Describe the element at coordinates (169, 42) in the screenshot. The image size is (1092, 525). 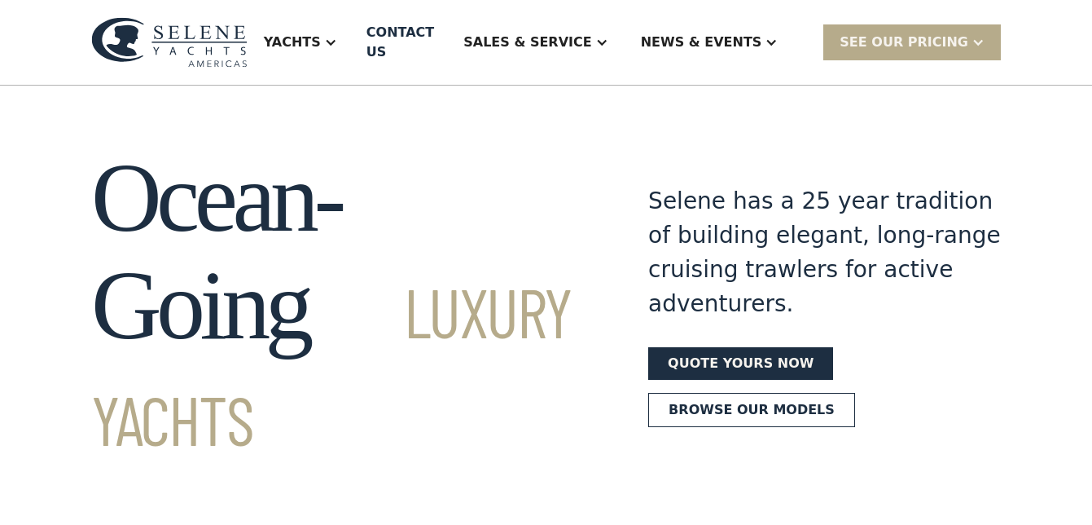
I see `img: logo` at that location.